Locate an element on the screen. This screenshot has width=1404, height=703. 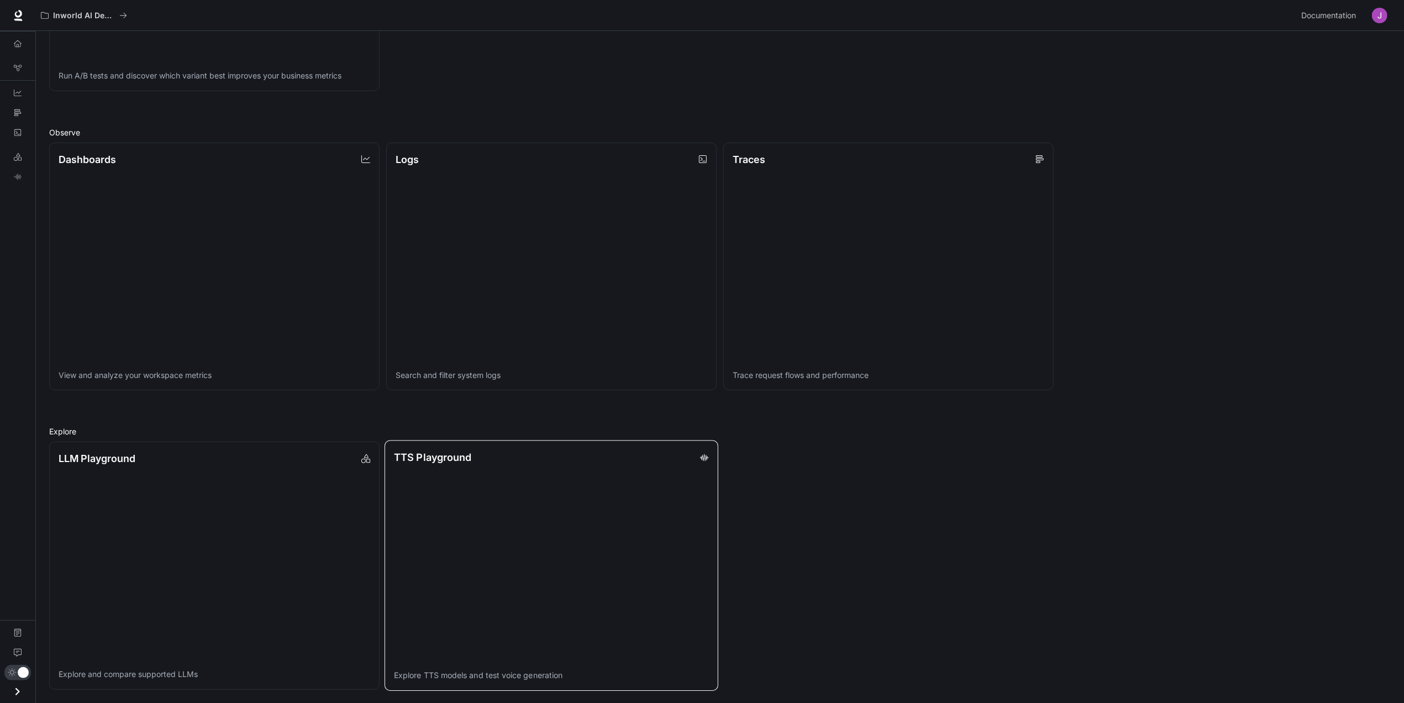
h2: Explore is located at coordinates (720, 431).